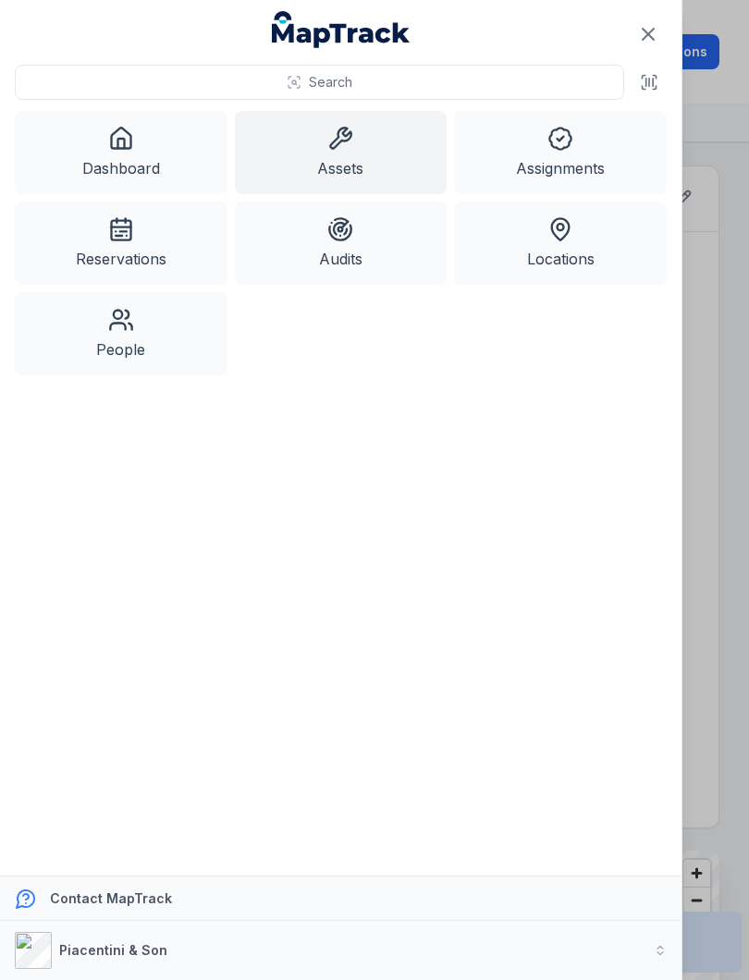 This screenshot has height=980, width=749. I want to click on strong: Piacentini & Son, so click(113, 950).